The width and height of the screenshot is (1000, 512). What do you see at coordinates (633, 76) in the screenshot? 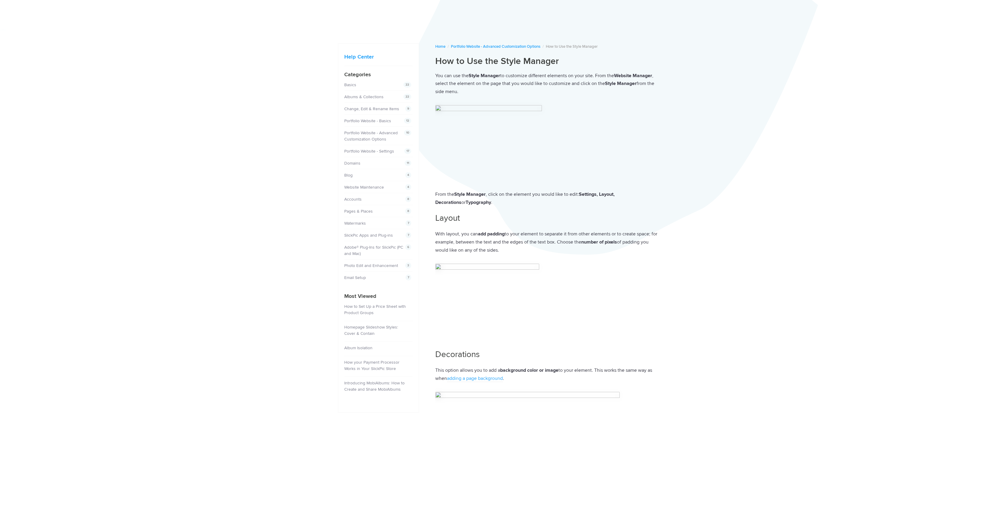
I see `strong: Website Manager` at bounding box center [633, 76].